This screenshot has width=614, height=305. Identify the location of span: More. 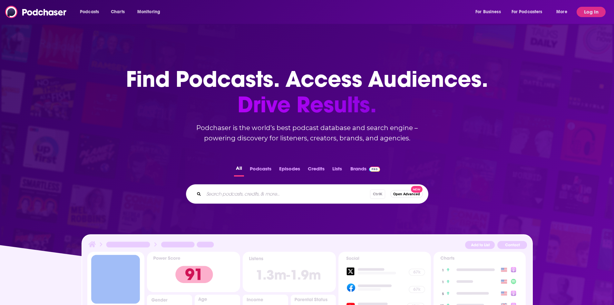
(562, 12).